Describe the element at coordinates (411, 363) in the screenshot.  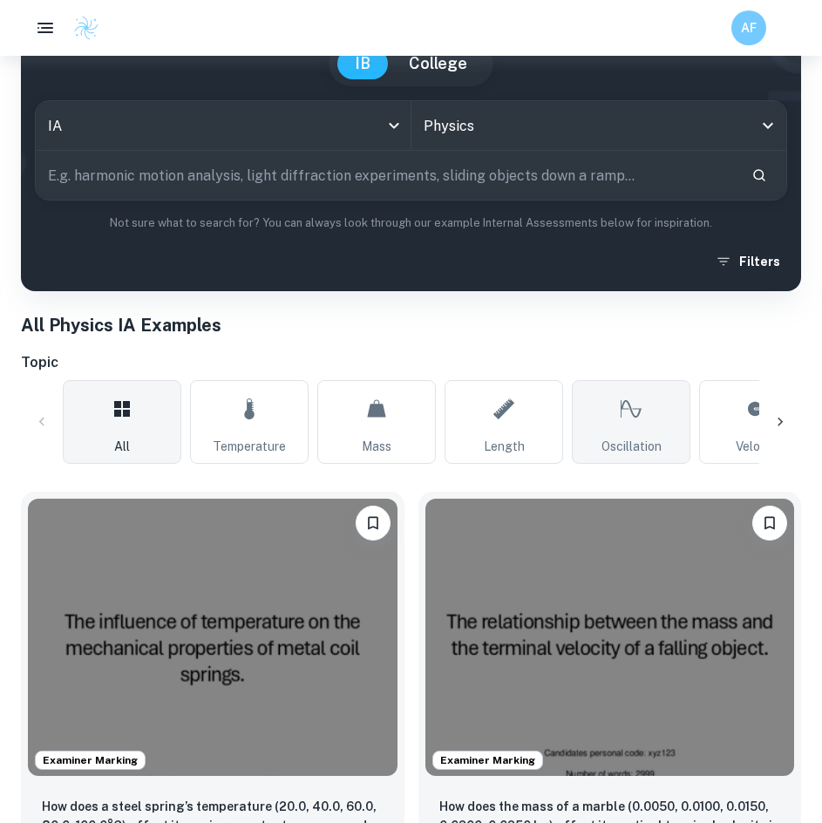
I see `h6: Topic` at that location.